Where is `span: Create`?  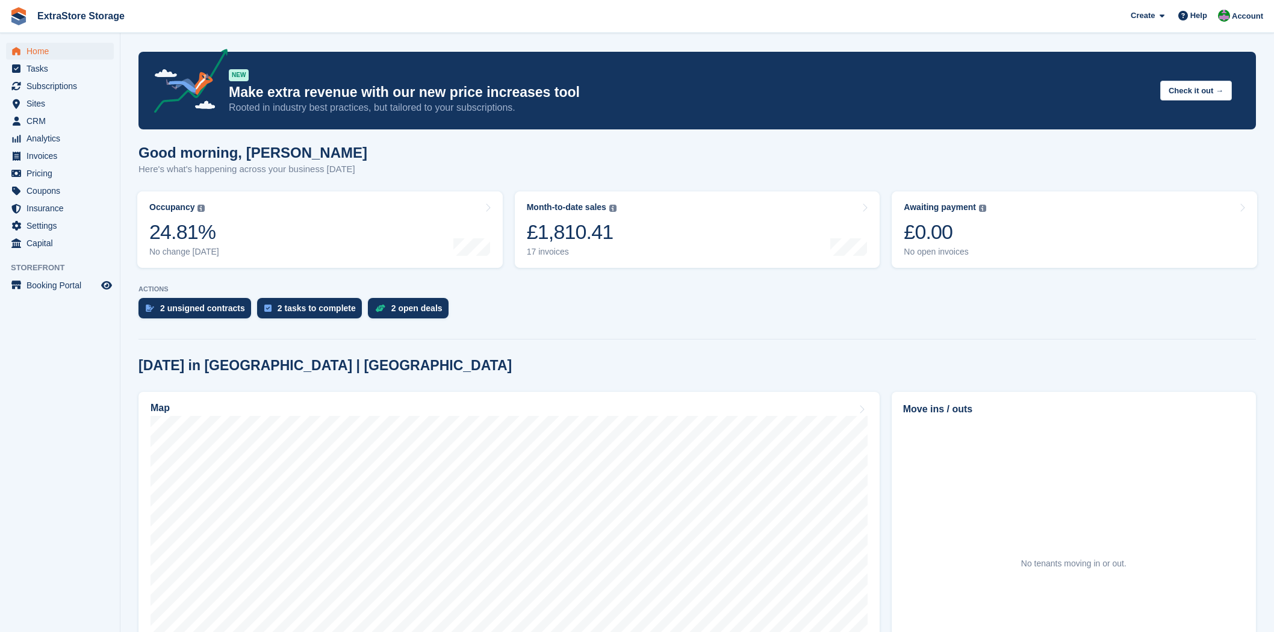 span: Create is located at coordinates (1143, 16).